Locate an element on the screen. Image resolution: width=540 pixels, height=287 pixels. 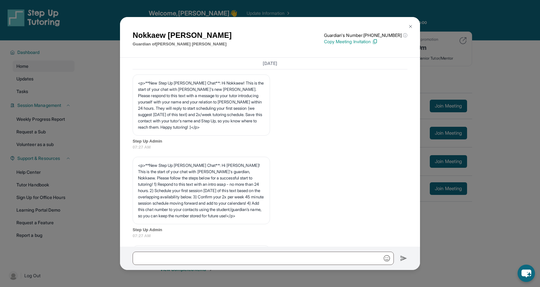
img: Copy Icon is located at coordinates (375, 42).